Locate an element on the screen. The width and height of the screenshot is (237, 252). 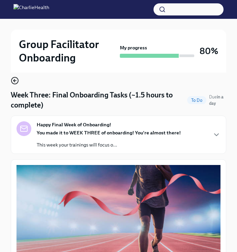
strong: Happy Final Week of Onboarding! is located at coordinates (74, 125).